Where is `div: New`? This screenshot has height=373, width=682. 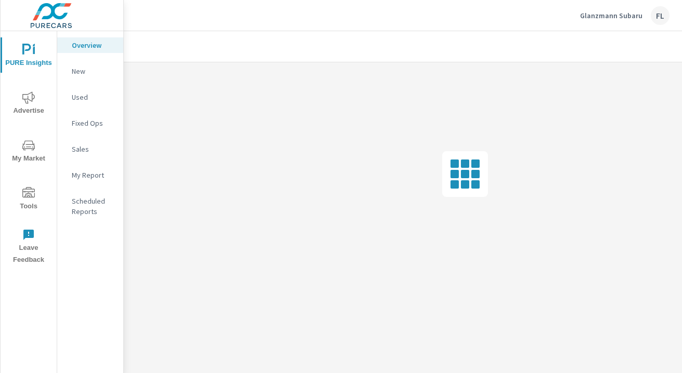 div: New is located at coordinates (90, 71).